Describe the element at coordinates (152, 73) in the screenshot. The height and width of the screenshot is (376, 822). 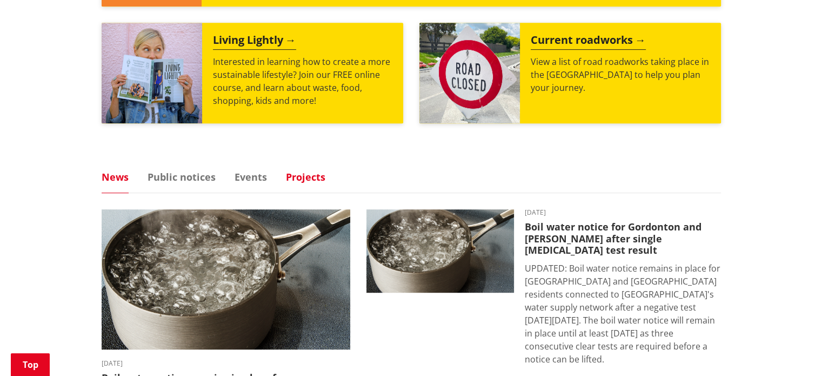
I see `img: Mainstream Green Workshop Series` at that location.